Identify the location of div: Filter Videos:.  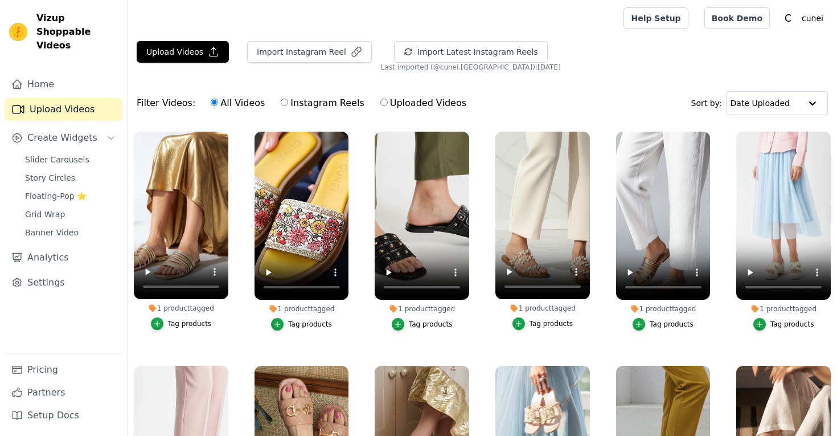
(305, 103).